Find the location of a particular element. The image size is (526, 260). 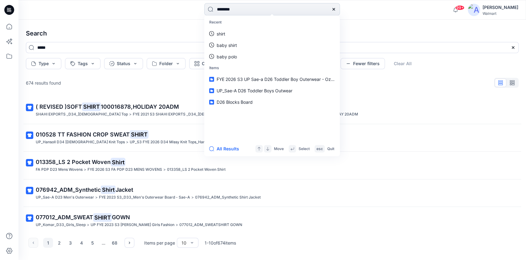

p: shirt is located at coordinates (221, 33).